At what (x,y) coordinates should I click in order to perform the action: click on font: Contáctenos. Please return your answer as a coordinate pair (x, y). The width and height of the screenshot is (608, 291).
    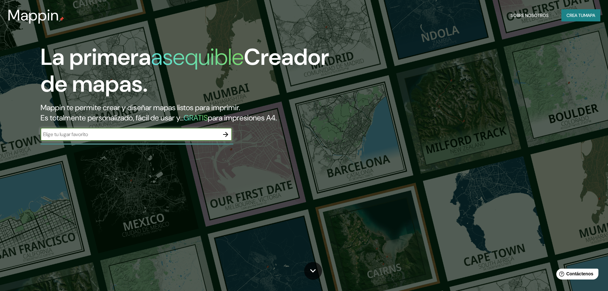
    Looking at the image, I should click on (28, 8).